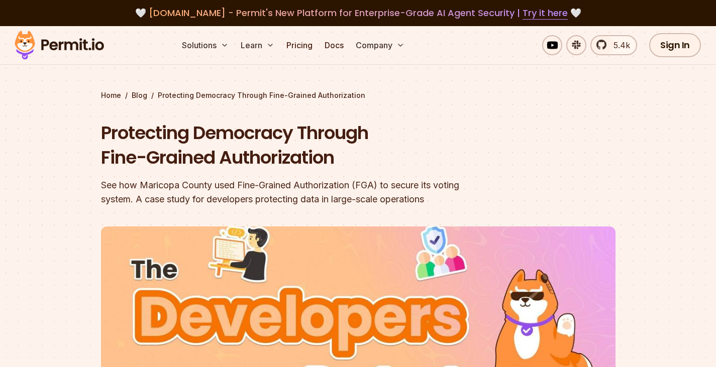 This screenshot has height=367, width=716. Describe the element at coordinates (545, 13) in the screenshot. I see `a: Try it here` at that location.